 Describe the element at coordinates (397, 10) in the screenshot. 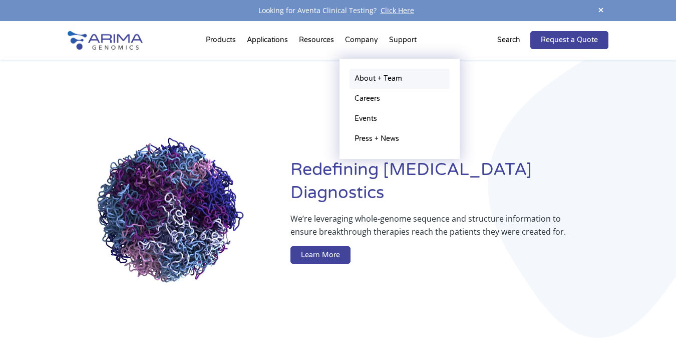

I see `a: Click Here` at that location.